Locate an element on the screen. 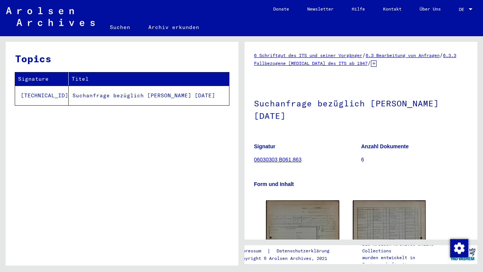  a: 06030303 B061.863 is located at coordinates (278, 160).